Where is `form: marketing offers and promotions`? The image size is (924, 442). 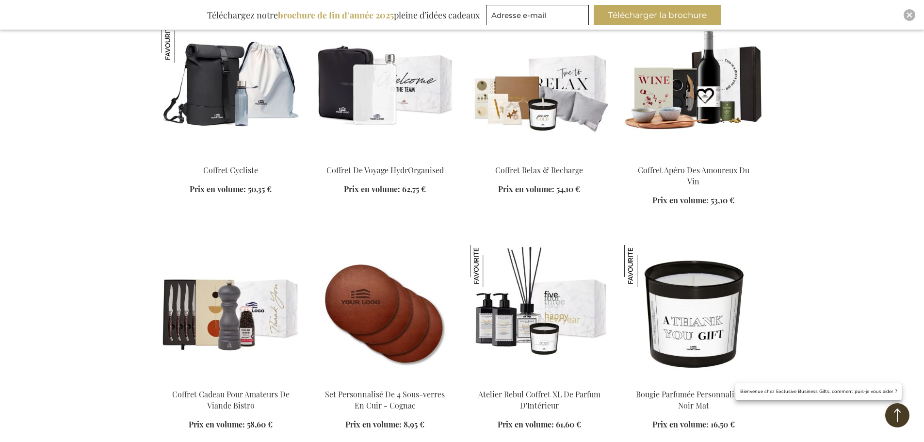
form: marketing offers and promotions is located at coordinates (539, 16).